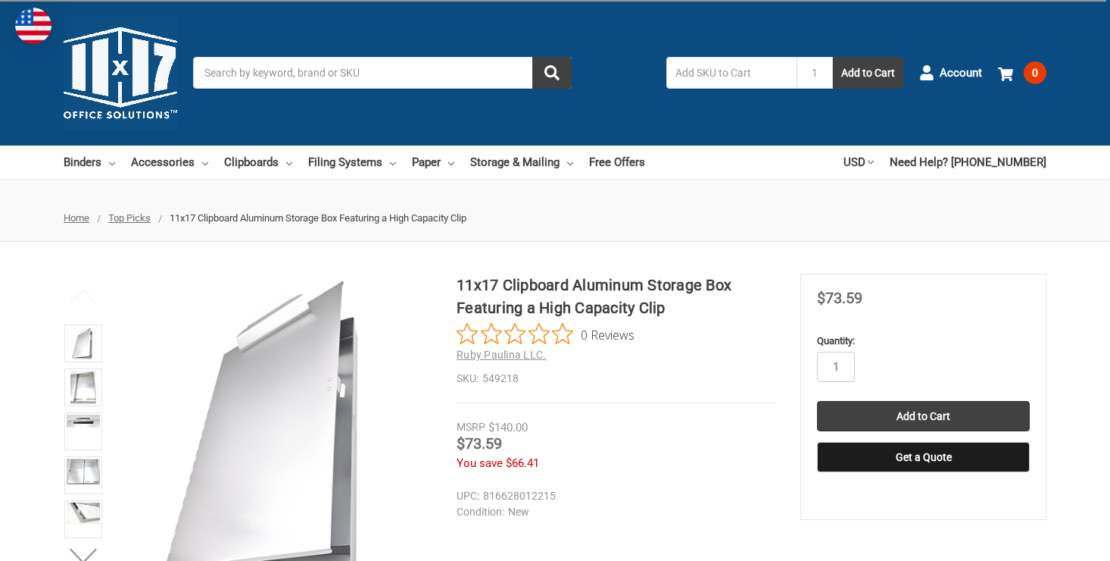 This screenshot has width=1110, height=561. What do you see at coordinates (868, 73) in the screenshot?
I see `button: Add to Cart` at bounding box center [868, 73].